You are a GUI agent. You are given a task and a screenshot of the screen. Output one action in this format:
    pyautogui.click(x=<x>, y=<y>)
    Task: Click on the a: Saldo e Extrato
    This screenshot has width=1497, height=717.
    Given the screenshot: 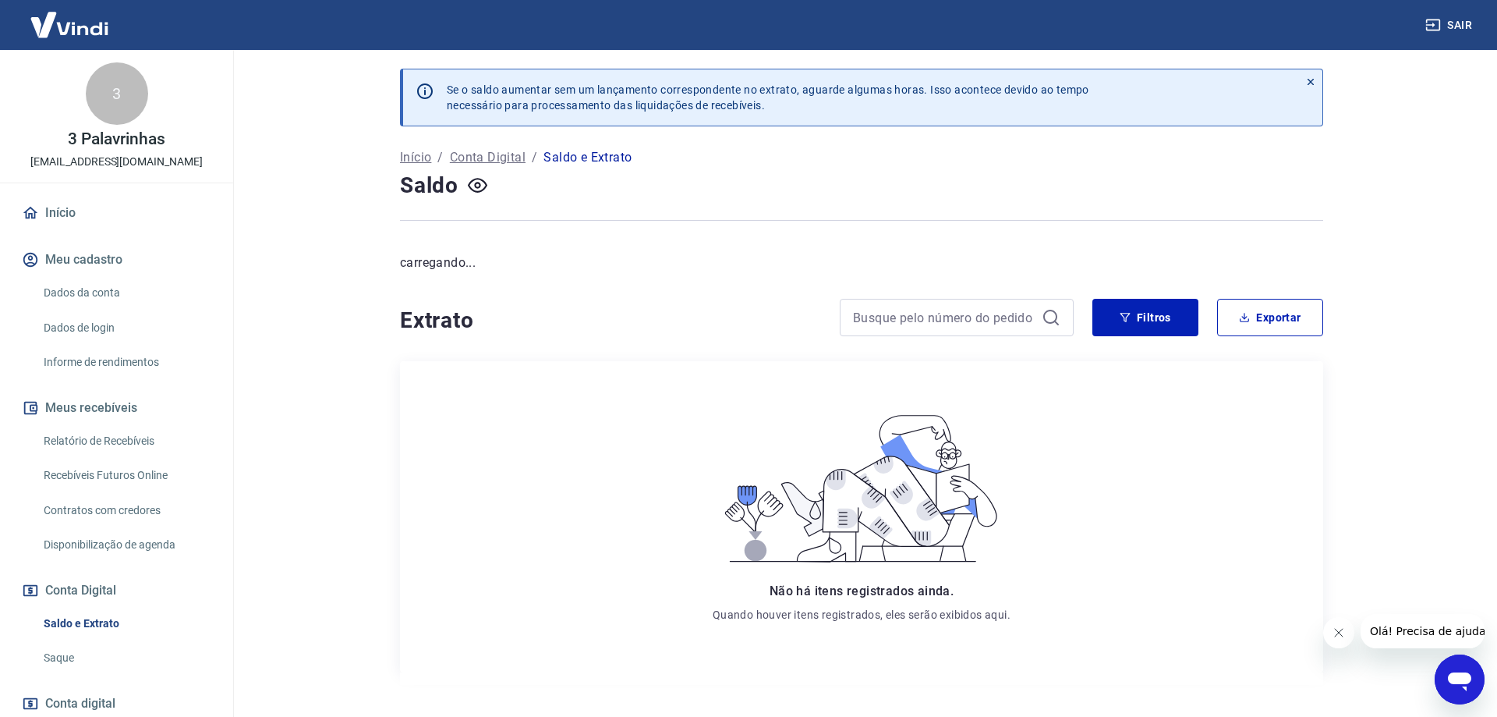 What is the action you would take?
    pyautogui.click(x=126, y=623)
    